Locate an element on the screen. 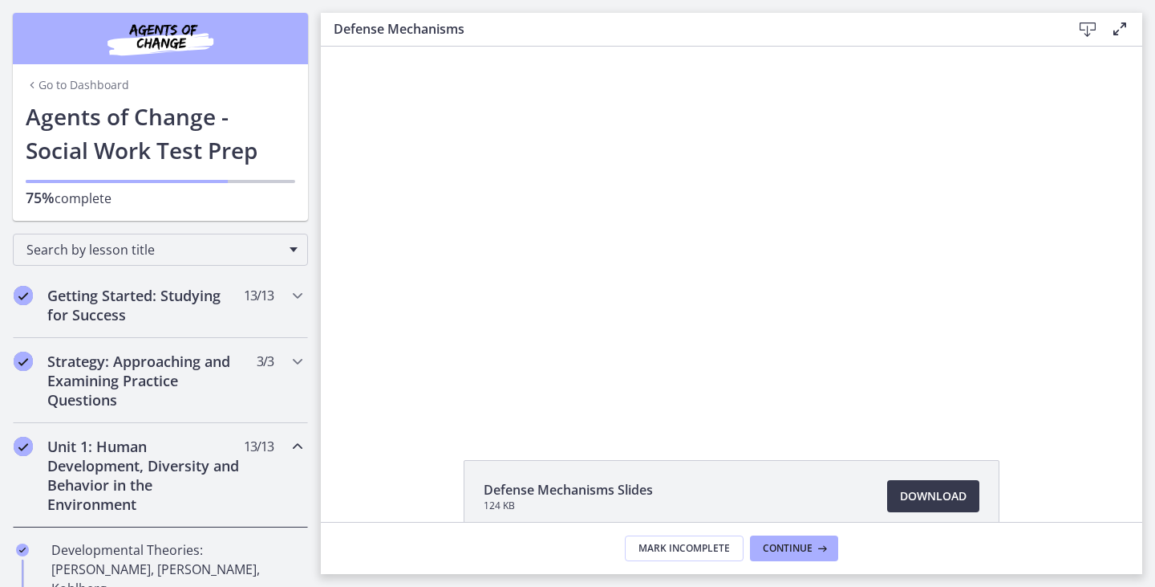 Image resolution: width=1155 pixels, height=587 pixels. img: Agents of Change is located at coordinates (160, 39).